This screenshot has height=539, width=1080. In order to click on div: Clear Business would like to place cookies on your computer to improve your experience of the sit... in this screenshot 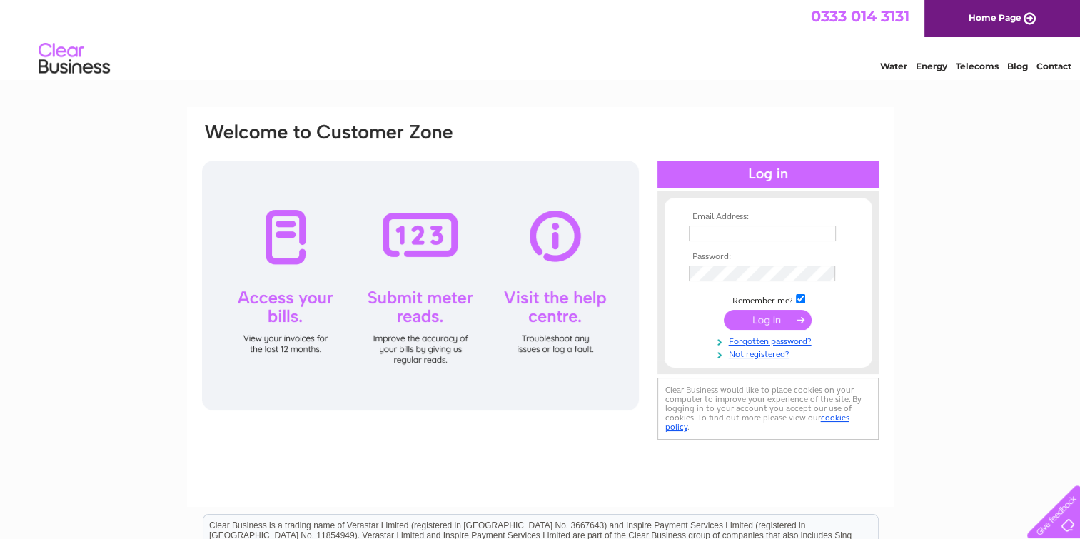, I will do `click(768, 408)`.